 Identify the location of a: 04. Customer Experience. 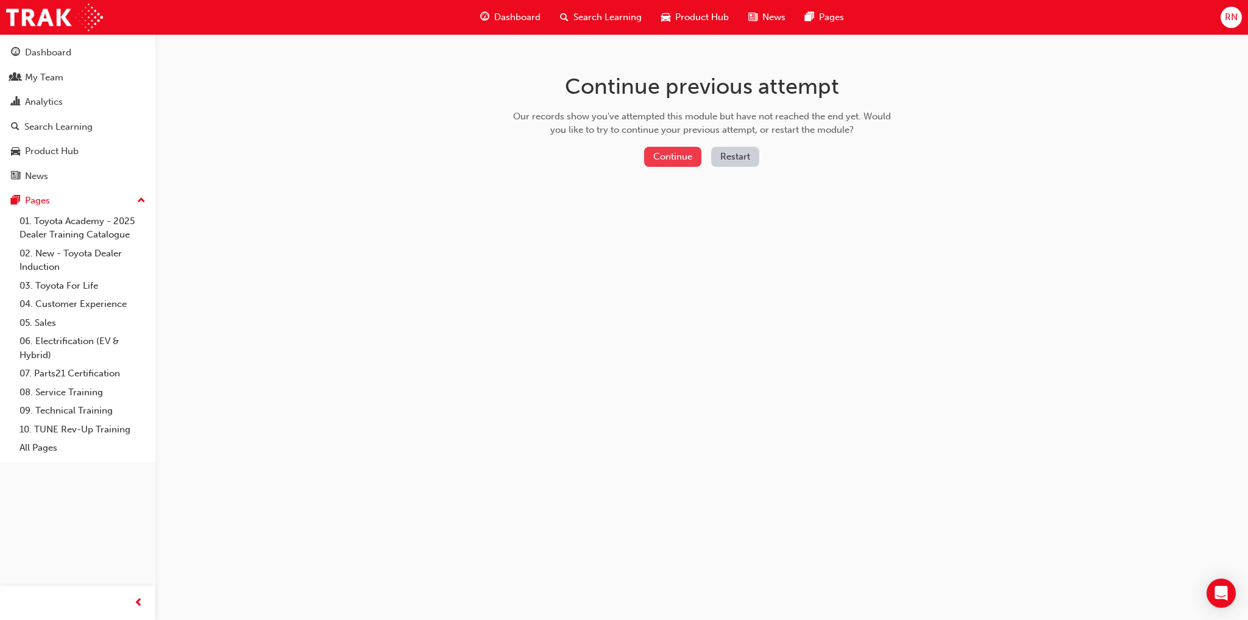
(82, 304).